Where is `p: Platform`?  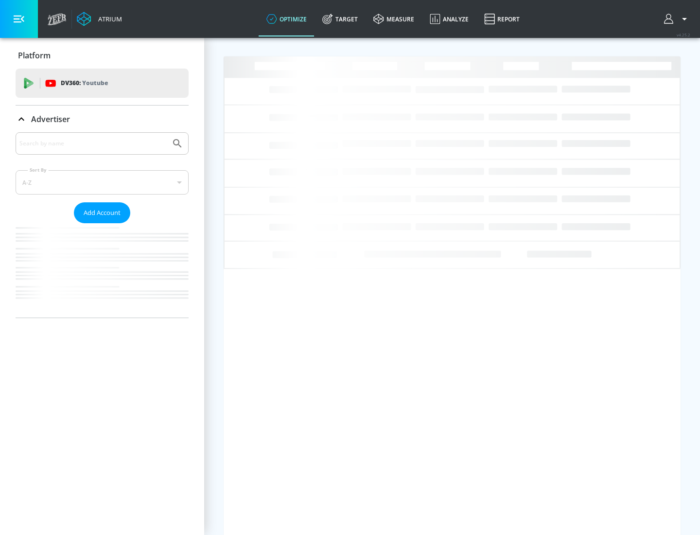 p: Platform is located at coordinates (34, 55).